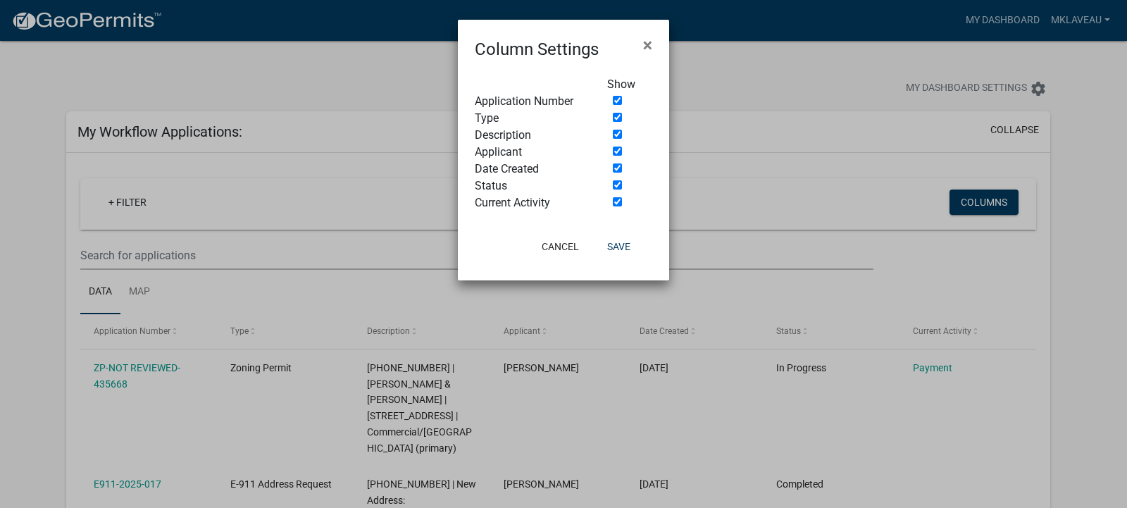 This screenshot has width=1127, height=508. What do you see at coordinates (531, 118) in the screenshot?
I see `div: Type` at bounding box center [531, 118].